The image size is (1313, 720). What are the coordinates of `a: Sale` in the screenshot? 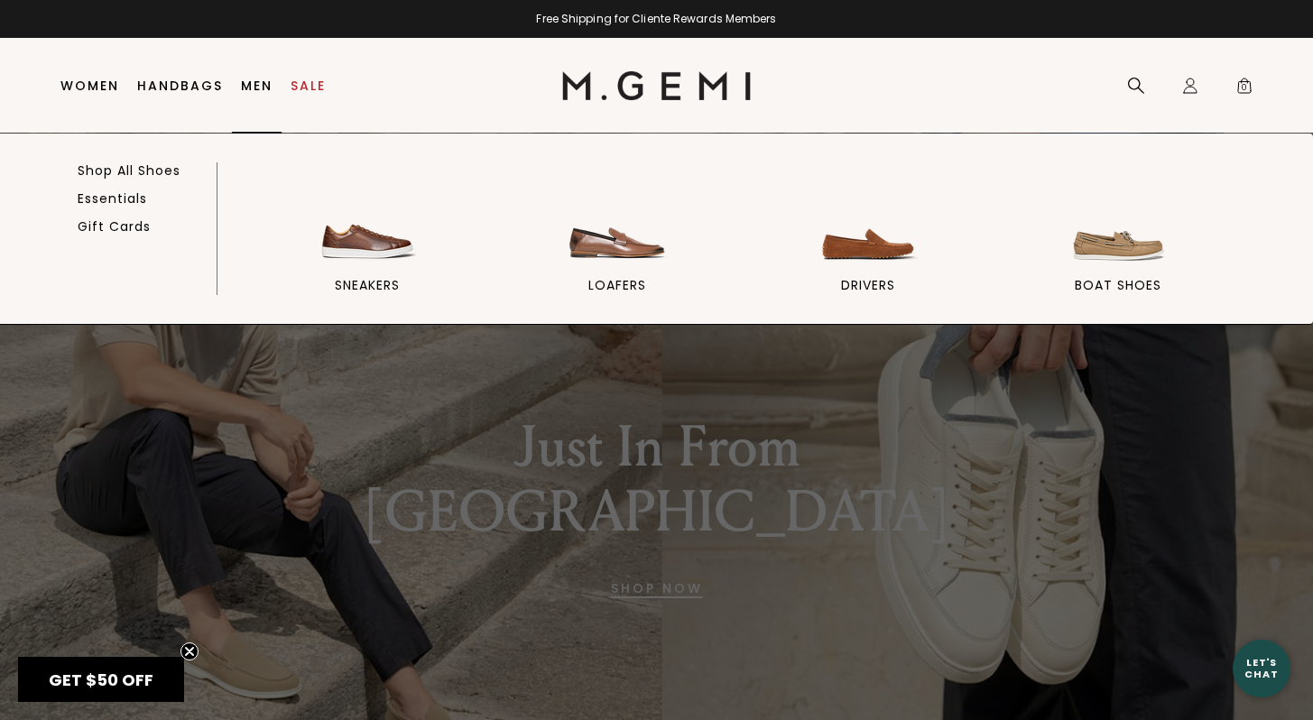 It's located at (308, 86).